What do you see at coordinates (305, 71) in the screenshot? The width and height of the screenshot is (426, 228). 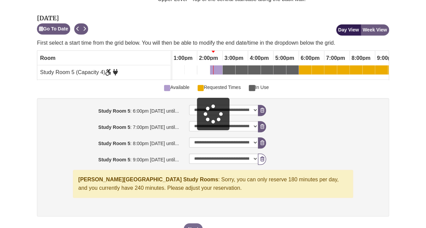 I see `a: 6:00pm Thursday, September 11, 2025 - Study Room 5 - Available` at bounding box center [305, 71].